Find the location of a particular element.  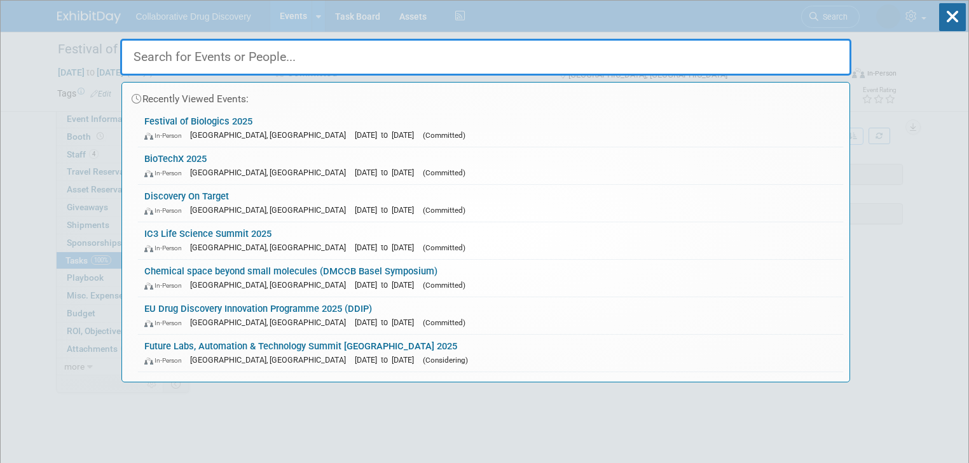

div: Recently Viewed Events: is located at coordinates (486, 96).